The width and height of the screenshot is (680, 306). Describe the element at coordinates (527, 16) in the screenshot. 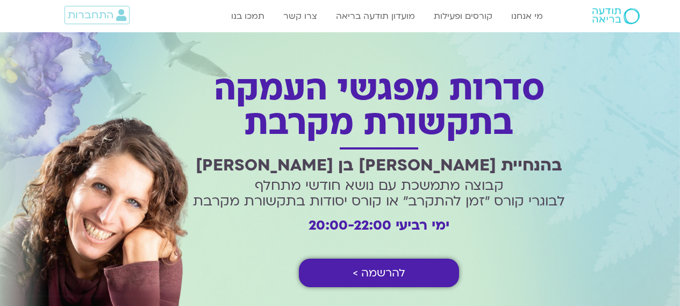

I see `a: מי אנחנו` at that location.